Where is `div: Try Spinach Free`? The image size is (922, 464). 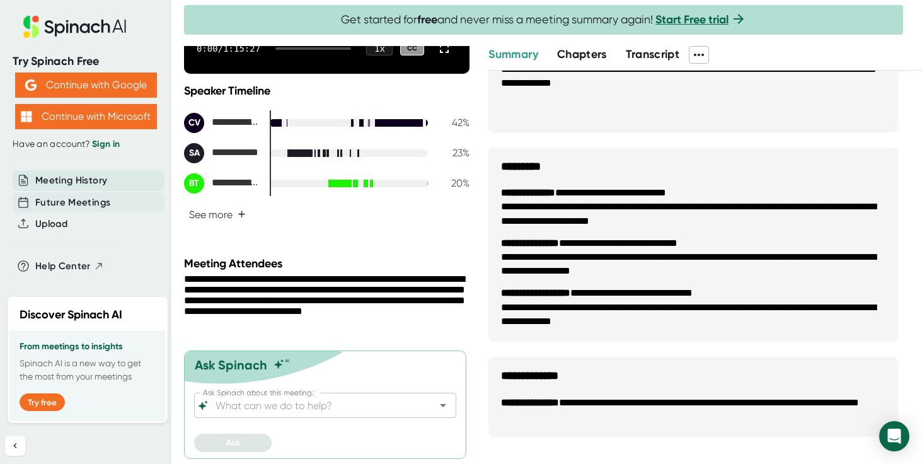
div: Try Spinach Free is located at coordinates (86, 61).